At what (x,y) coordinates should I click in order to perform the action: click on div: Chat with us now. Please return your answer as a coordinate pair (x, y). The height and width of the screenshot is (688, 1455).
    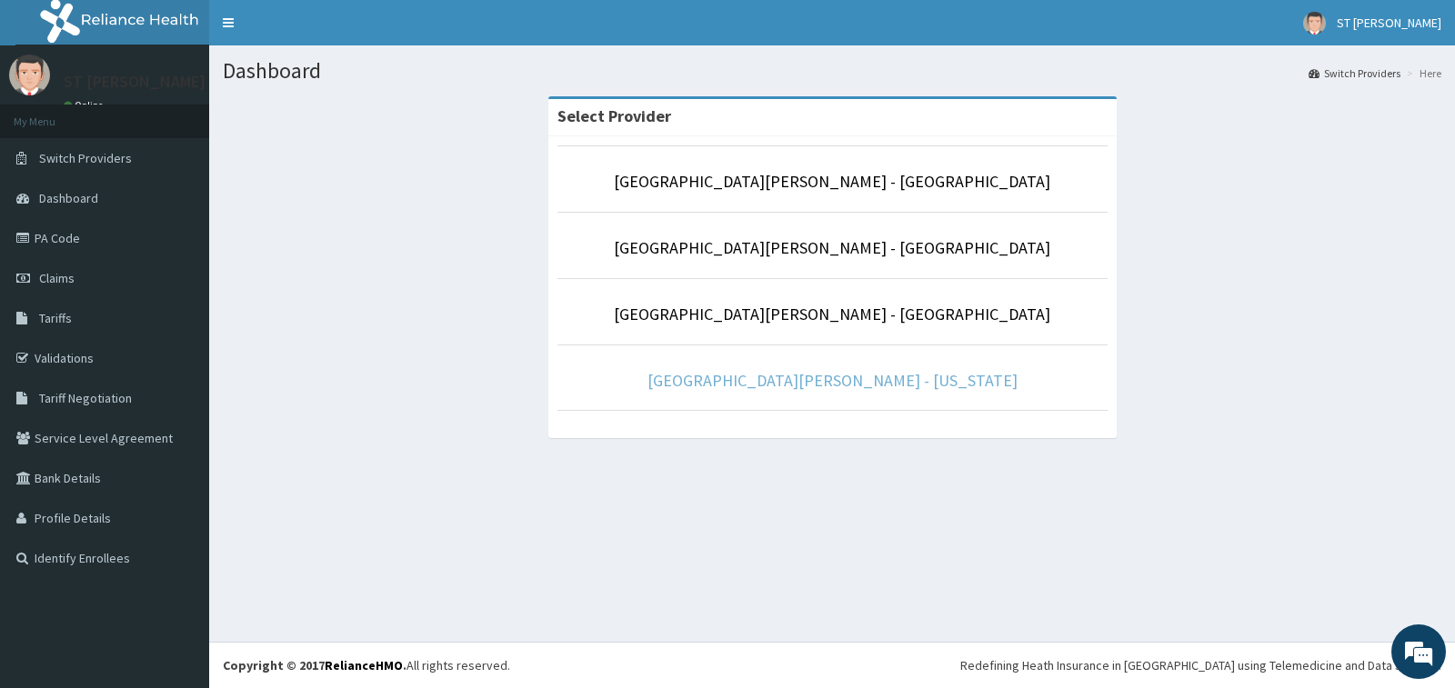
    Looking at the image, I should click on (200, 114).